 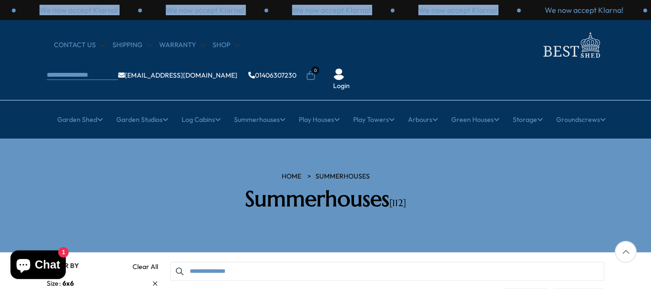 What do you see at coordinates (475, 120) in the screenshot?
I see `a: Green Houses` at bounding box center [475, 120].